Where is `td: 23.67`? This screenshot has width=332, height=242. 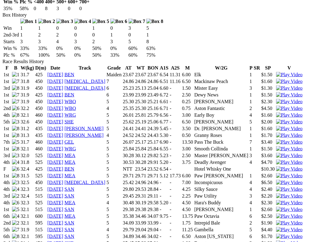 td: 23.67 is located at coordinates (128, 75).